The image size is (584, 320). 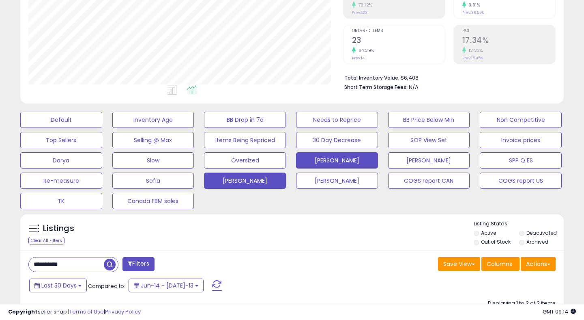 What do you see at coordinates (360, 13) in the screenshot?
I see `small: Prev: $231` at bounding box center [360, 13].